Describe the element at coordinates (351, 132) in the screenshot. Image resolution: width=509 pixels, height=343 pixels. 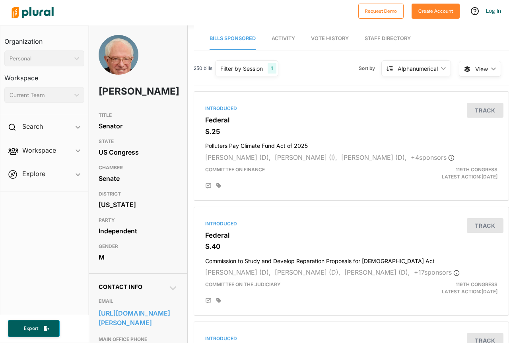
I see `h3: S.25` at that location.